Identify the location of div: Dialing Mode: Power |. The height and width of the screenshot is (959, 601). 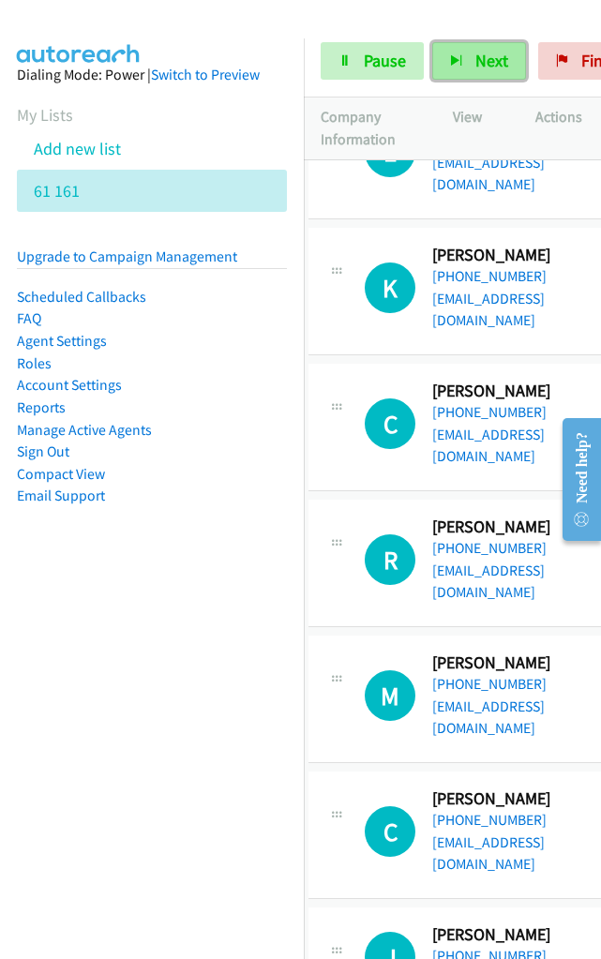
(152, 75).